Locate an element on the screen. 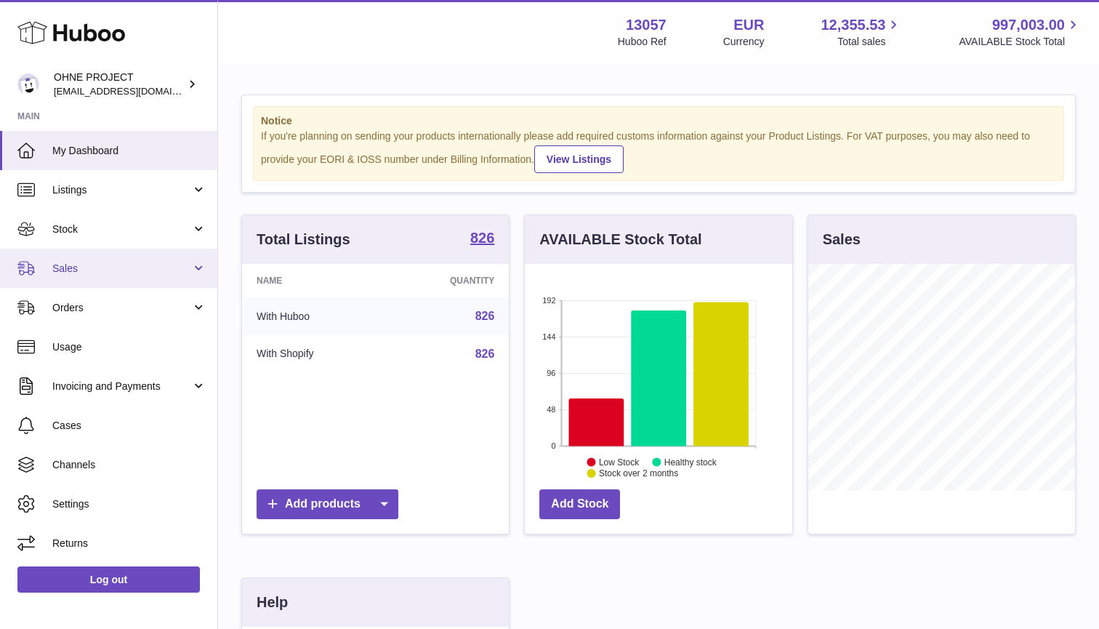 The width and height of the screenshot is (1099, 629). span: Channels is located at coordinates (129, 464).